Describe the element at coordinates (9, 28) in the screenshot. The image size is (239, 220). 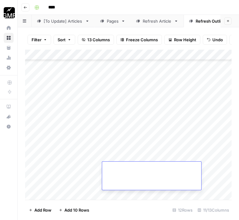
I see `a: Home` at that location.